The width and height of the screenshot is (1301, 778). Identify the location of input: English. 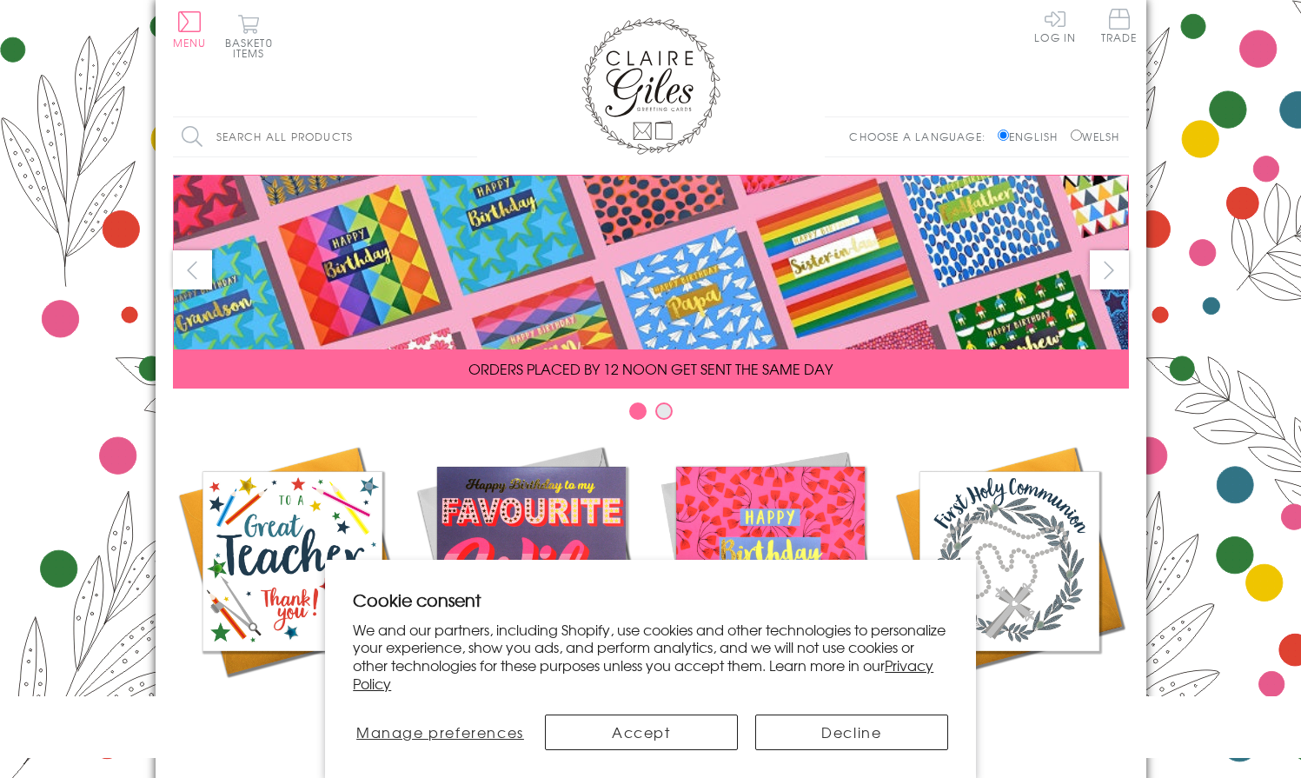
(1003, 135).